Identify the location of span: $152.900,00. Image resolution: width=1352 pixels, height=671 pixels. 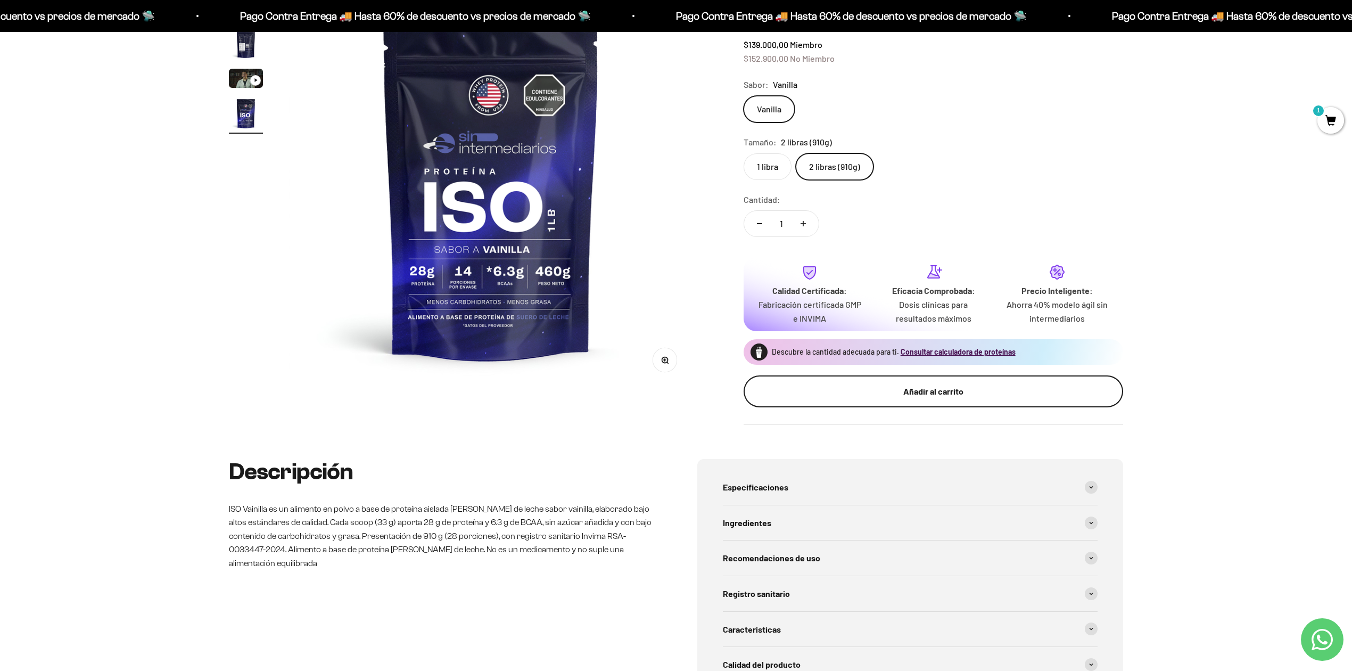
(766, 58).